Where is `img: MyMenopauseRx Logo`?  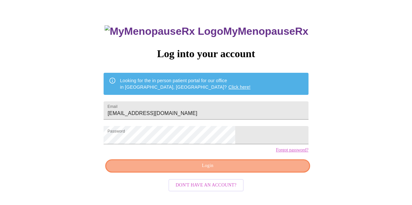
img: MyMenopauseRx Logo is located at coordinates (164, 31).